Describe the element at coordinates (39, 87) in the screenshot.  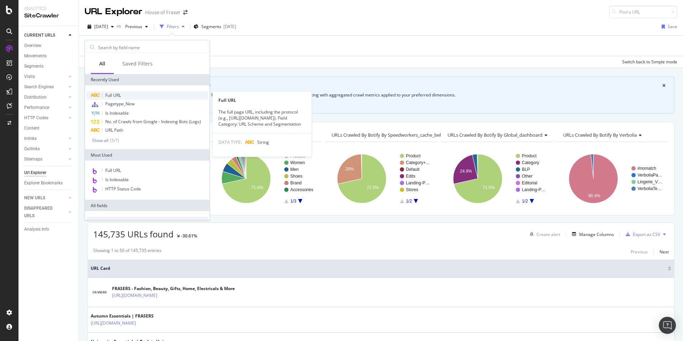
I see `div: Search Engines` at that location.